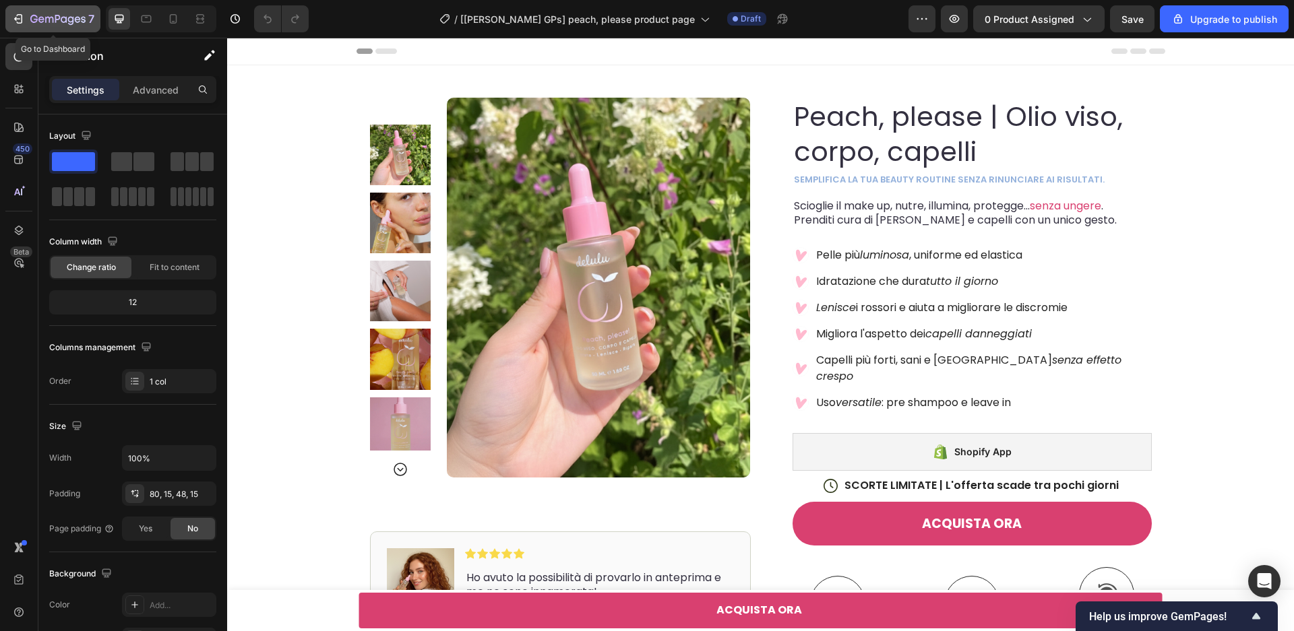 Image resolution: width=1294 pixels, height=631 pixels. I want to click on div: Shopify App, so click(755, 414).